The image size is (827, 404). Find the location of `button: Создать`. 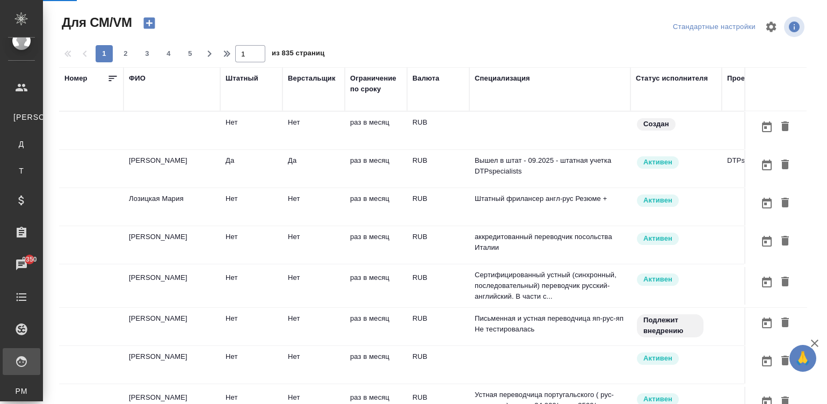

button: Создать is located at coordinates (149, 23).